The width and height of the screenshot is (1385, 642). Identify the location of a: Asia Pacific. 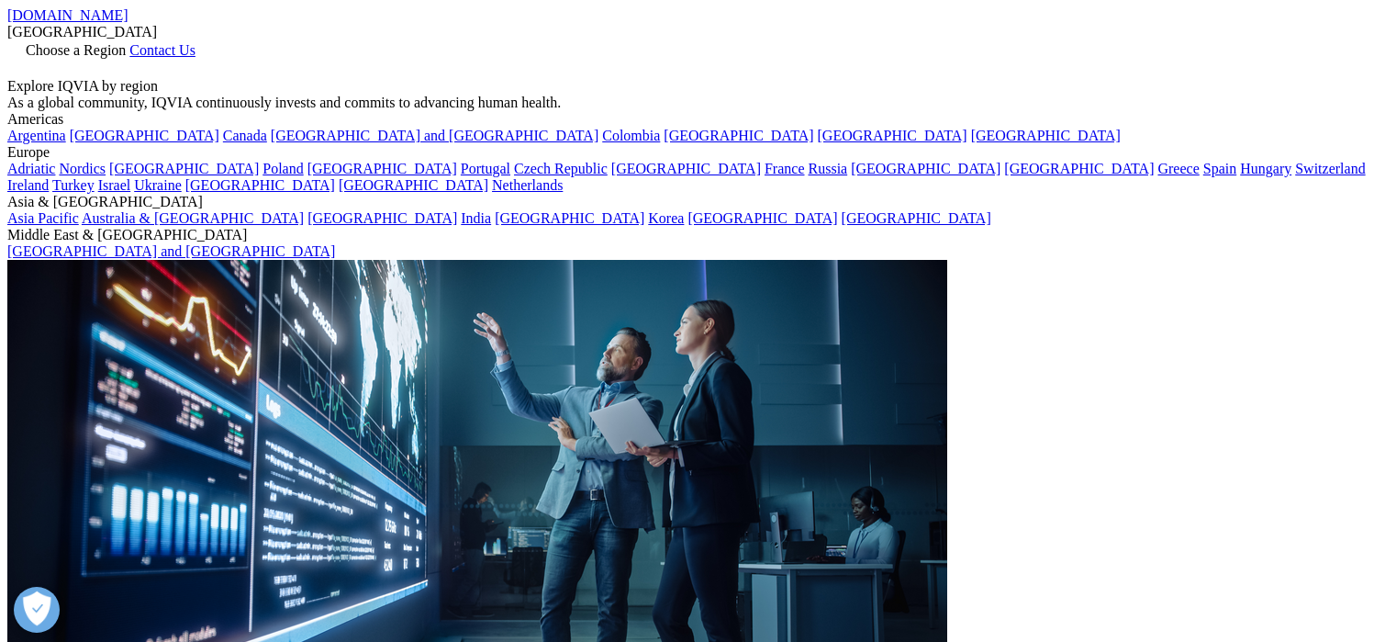
(43, 218).